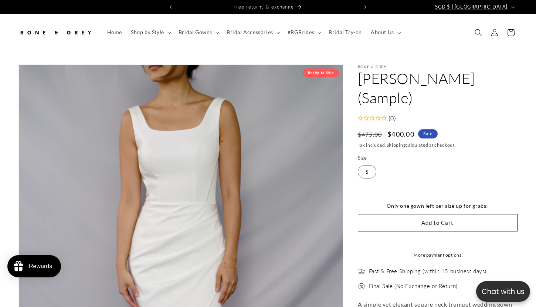 This screenshot has height=307, width=536. I want to click on span: #BGBrides, so click(301, 32).